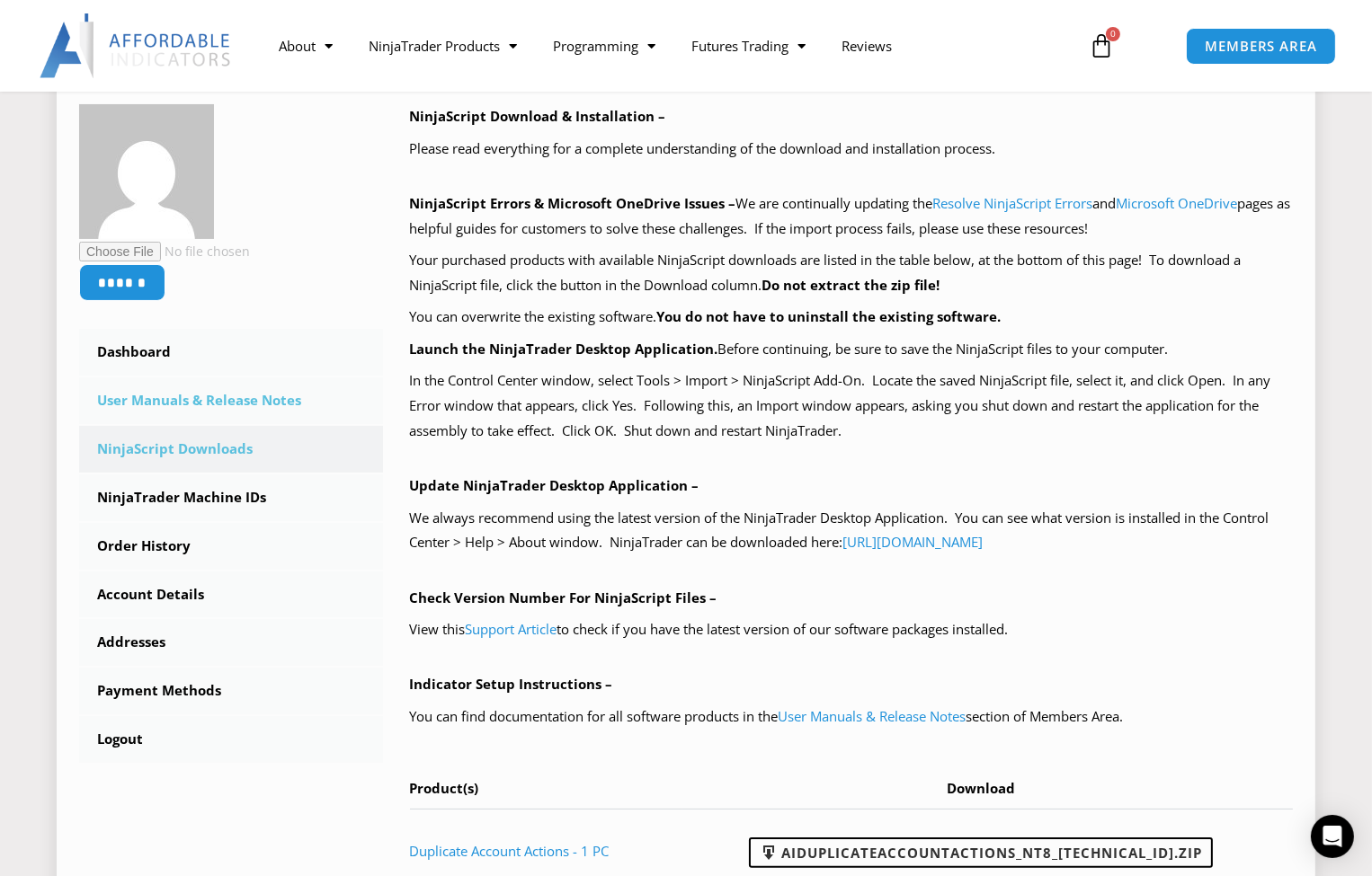  I want to click on a: 0, so click(1101, 46).